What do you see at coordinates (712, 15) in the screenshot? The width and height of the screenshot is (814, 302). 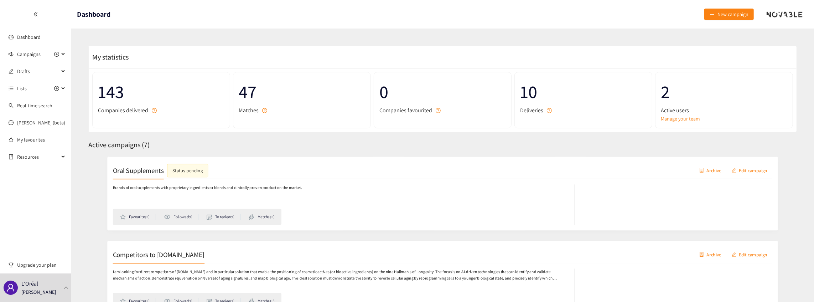 I see `span: plus` at bounding box center [712, 15].